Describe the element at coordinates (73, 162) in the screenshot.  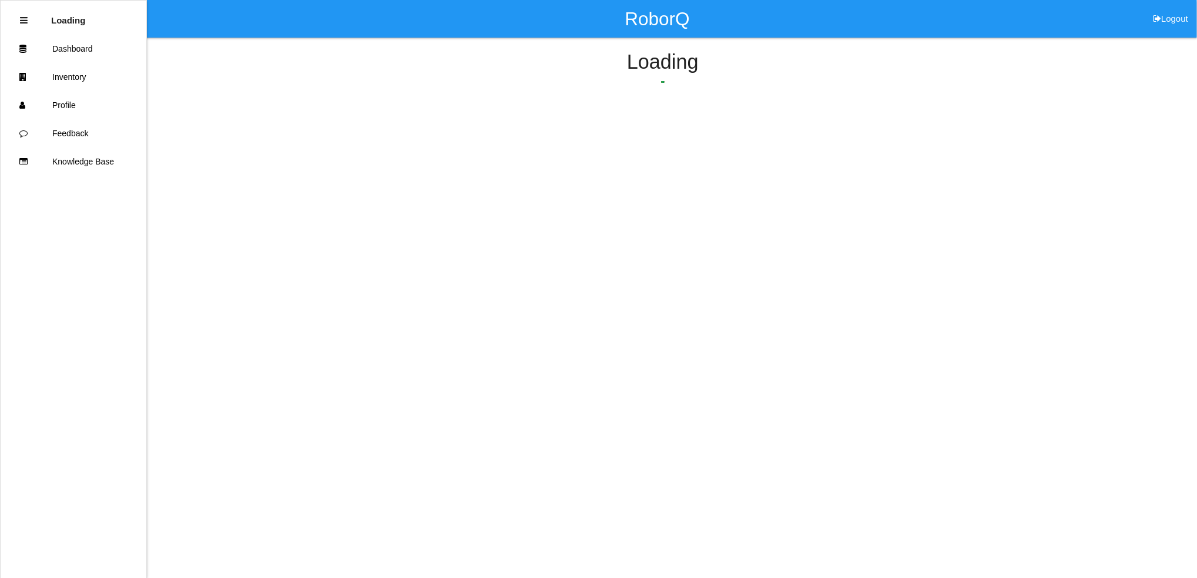
I see `a: Knowledge Base` at that location.